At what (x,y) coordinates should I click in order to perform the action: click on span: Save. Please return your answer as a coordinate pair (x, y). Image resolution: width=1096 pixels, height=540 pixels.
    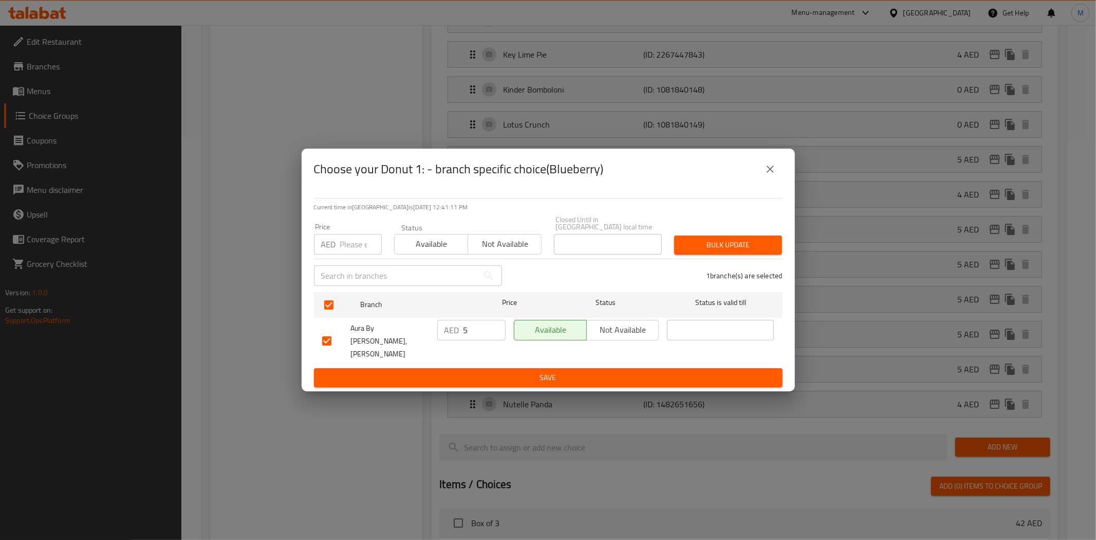
    Looking at the image, I should click on (548, 377).